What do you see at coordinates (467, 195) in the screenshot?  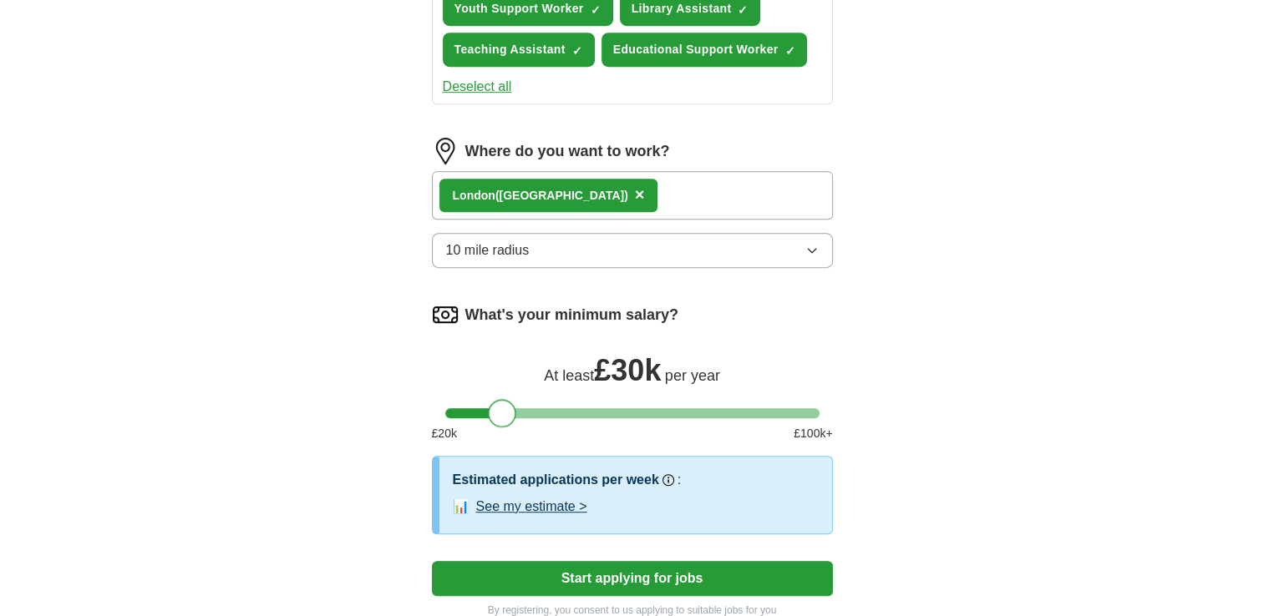 I see `strong: Lond` at bounding box center [467, 195].